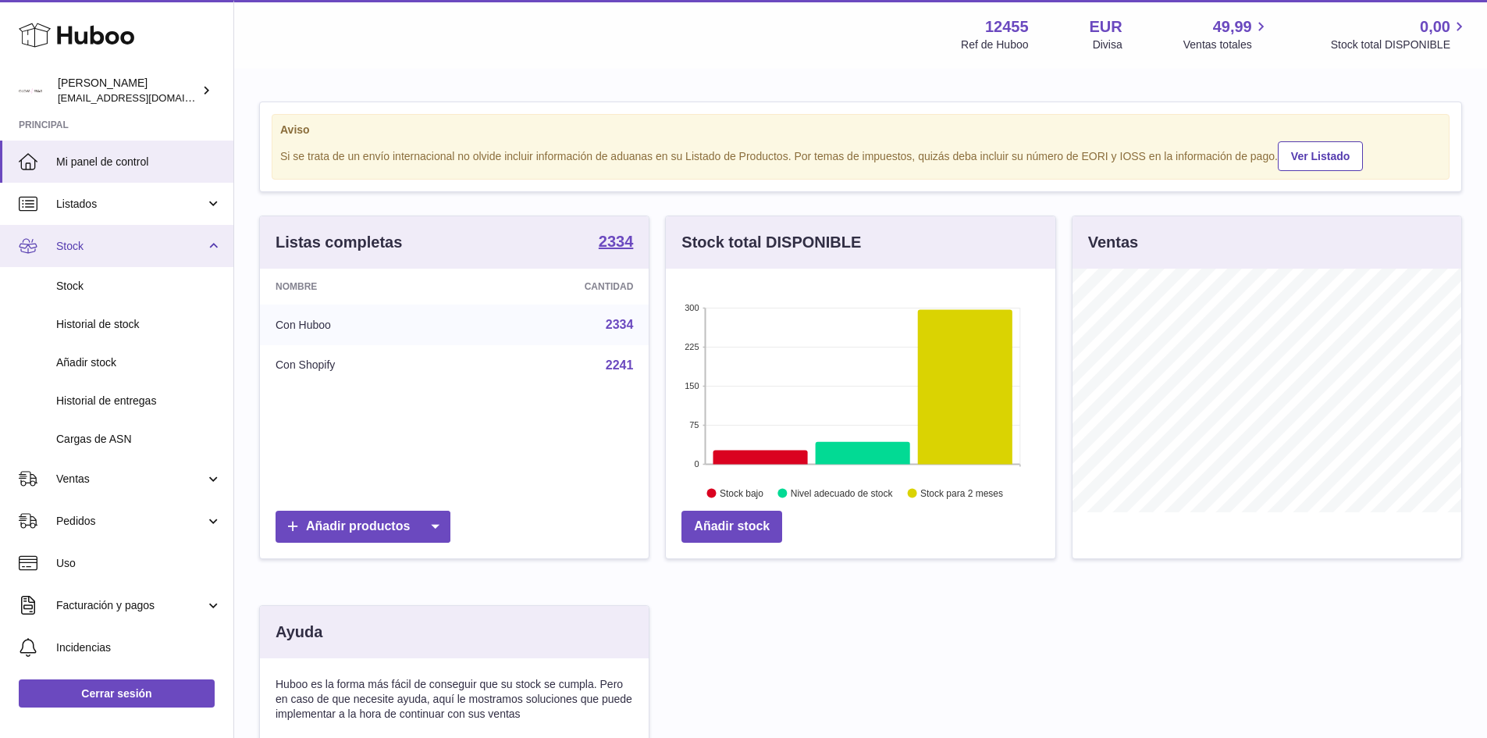 Image resolution: width=1487 pixels, height=738 pixels. Describe the element at coordinates (139, 647) in the screenshot. I see `span: Incidencias` at that location.